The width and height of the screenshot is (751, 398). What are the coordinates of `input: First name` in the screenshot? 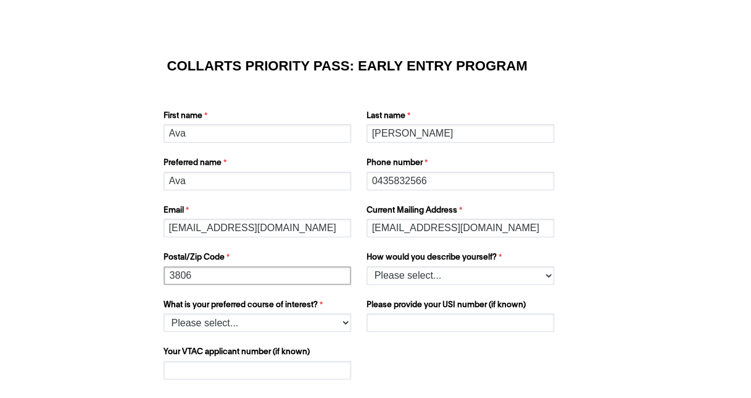 It's located at (257, 133).